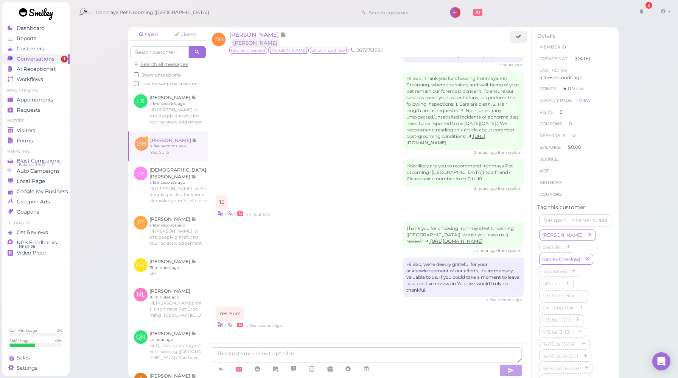 This screenshot has width=678, height=378. Describe the element at coordinates (32, 165) in the screenshot. I see `span: Balance: $16.37` at that location.